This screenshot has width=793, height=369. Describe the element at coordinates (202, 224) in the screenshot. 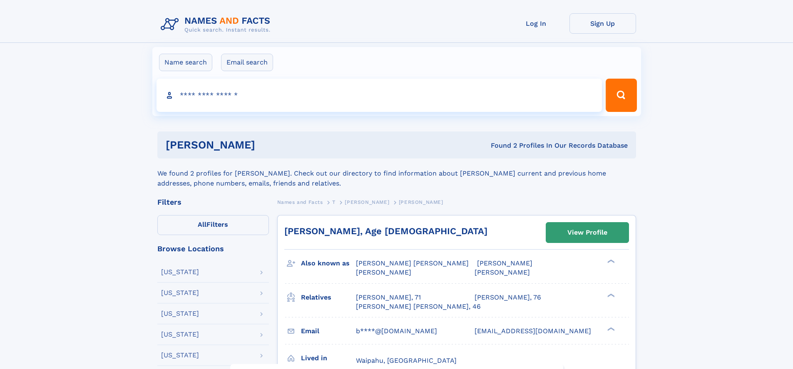

I see `span: All` at that location.